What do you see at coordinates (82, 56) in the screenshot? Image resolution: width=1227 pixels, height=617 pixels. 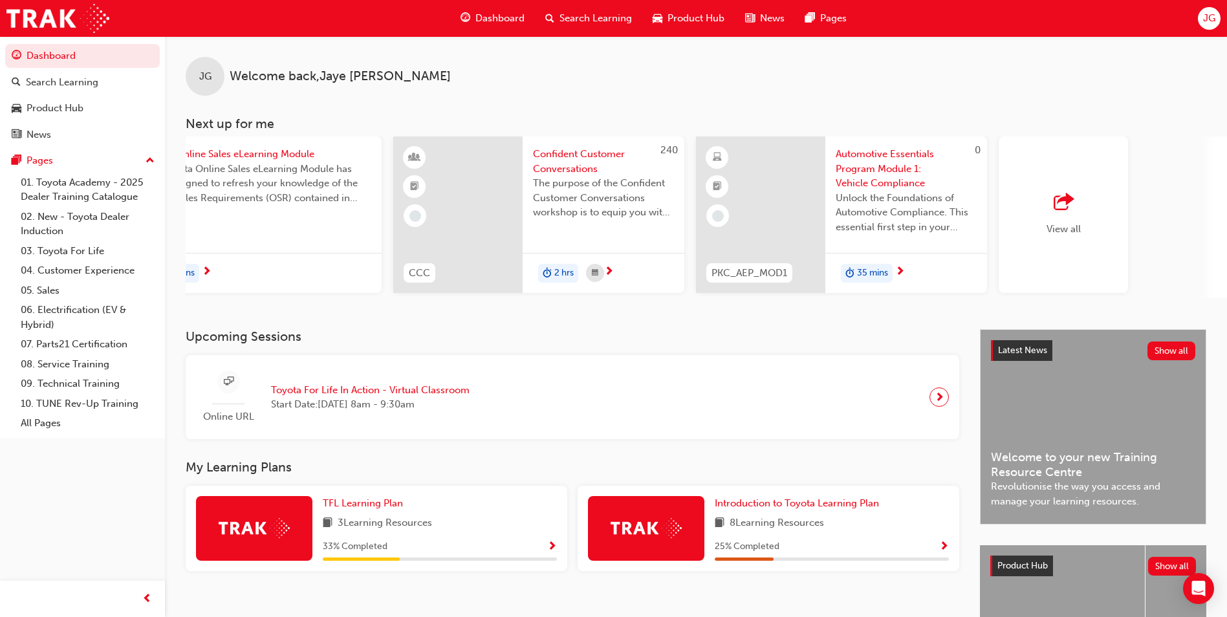 I see `a: Dashboard` at bounding box center [82, 56].